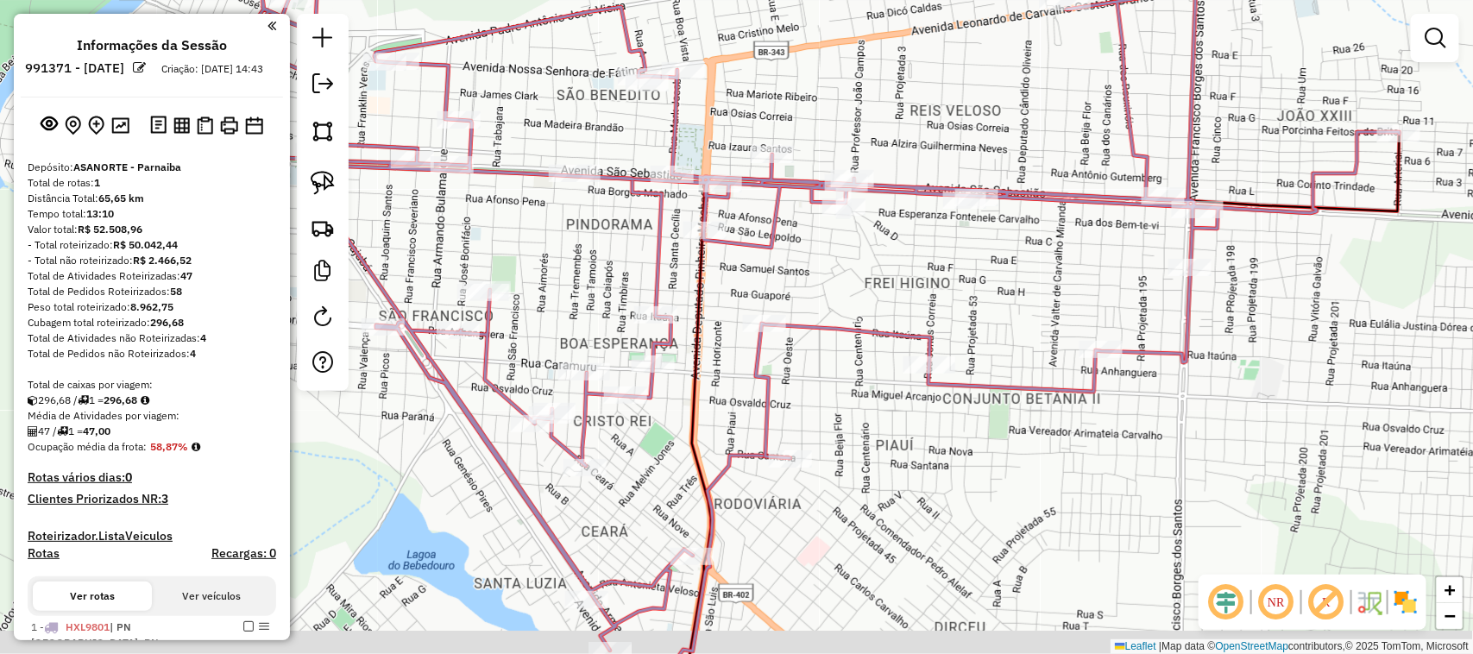 The image size is (1473, 654). What do you see at coordinates (110, 229) in the screenshot?
I see `strong: R$ 52.508,96` at bounding box center [110, 229].